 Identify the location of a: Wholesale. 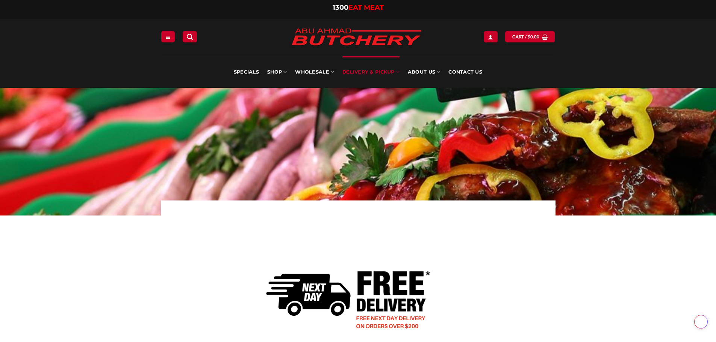
(315, 72).